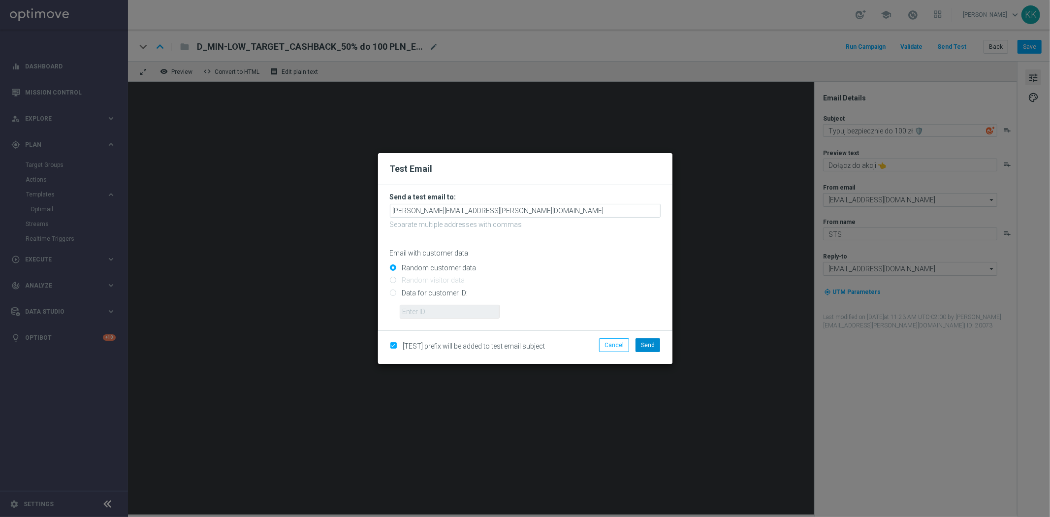  What do you see at coordinates (648, 345) in the screenshot?
I see `span: Send` at bounding box center [648, 345].